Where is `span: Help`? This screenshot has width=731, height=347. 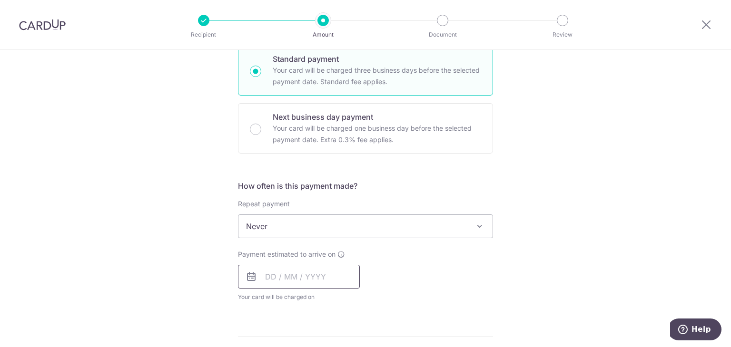
span: Help is located at coordinates (31, 11).